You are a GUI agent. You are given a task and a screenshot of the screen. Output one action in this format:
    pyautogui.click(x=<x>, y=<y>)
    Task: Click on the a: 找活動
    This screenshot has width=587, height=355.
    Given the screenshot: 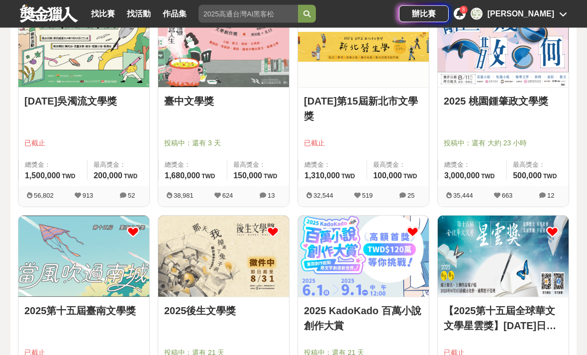 What is the action you would take?
    pyautogui.click(x=139, y=14)
    